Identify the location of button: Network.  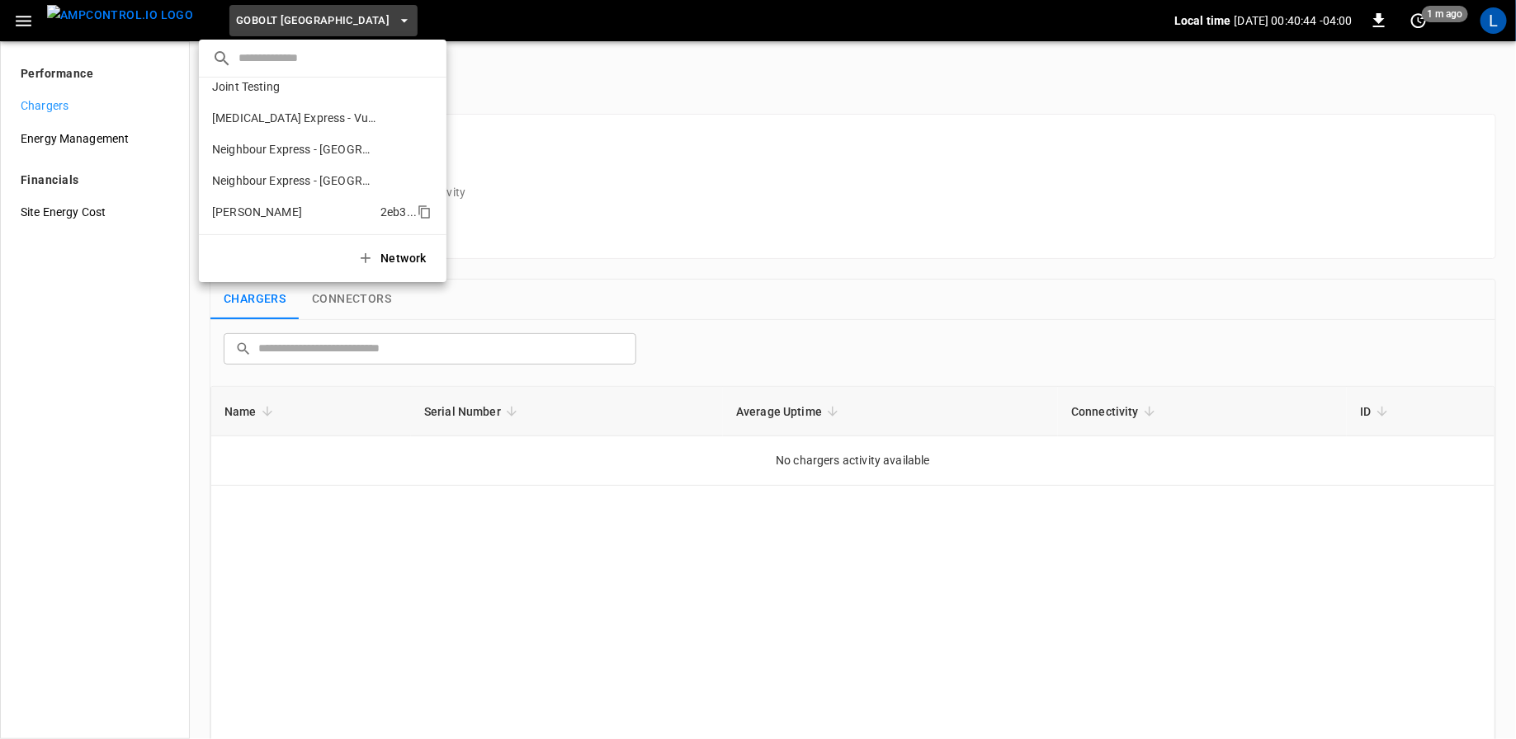
(394, 258).